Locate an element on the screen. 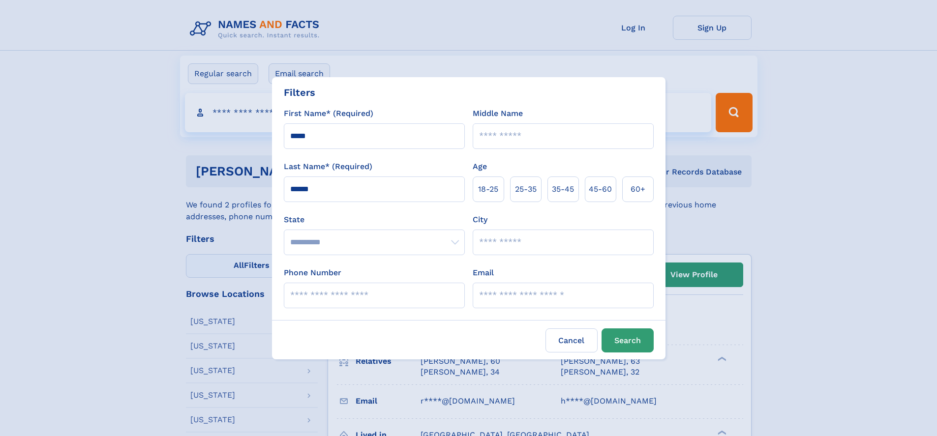 This screenshot has height=436, width=937. span: 60+ is located at coordinates (638, 189).